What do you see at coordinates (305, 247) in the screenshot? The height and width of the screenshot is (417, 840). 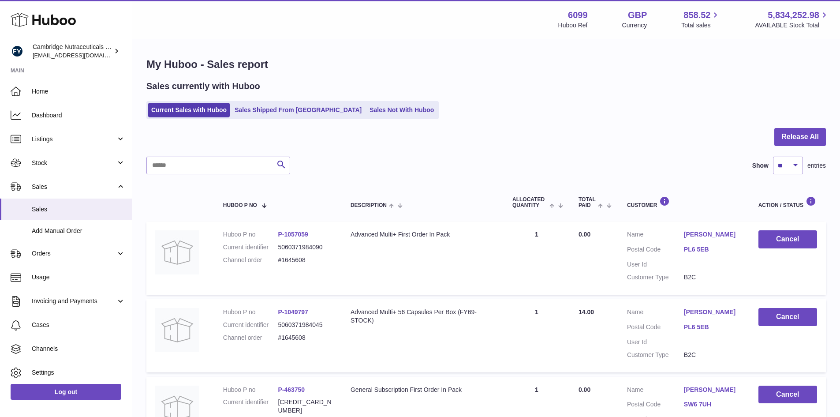 I see `dd: 5060371984090` at bounding box center [305, 247].